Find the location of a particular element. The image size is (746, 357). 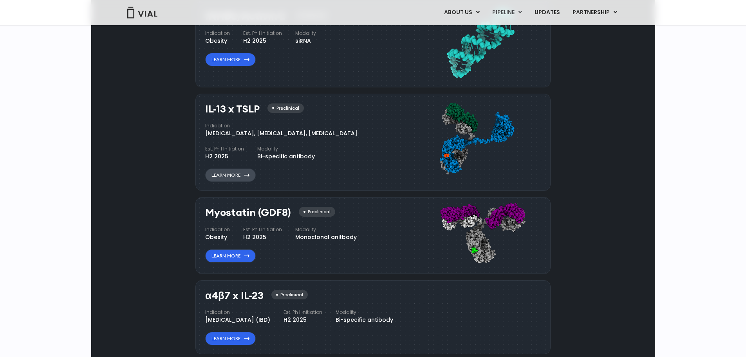

div: Monoclonal anitbody is located at coordinates (326, 237).